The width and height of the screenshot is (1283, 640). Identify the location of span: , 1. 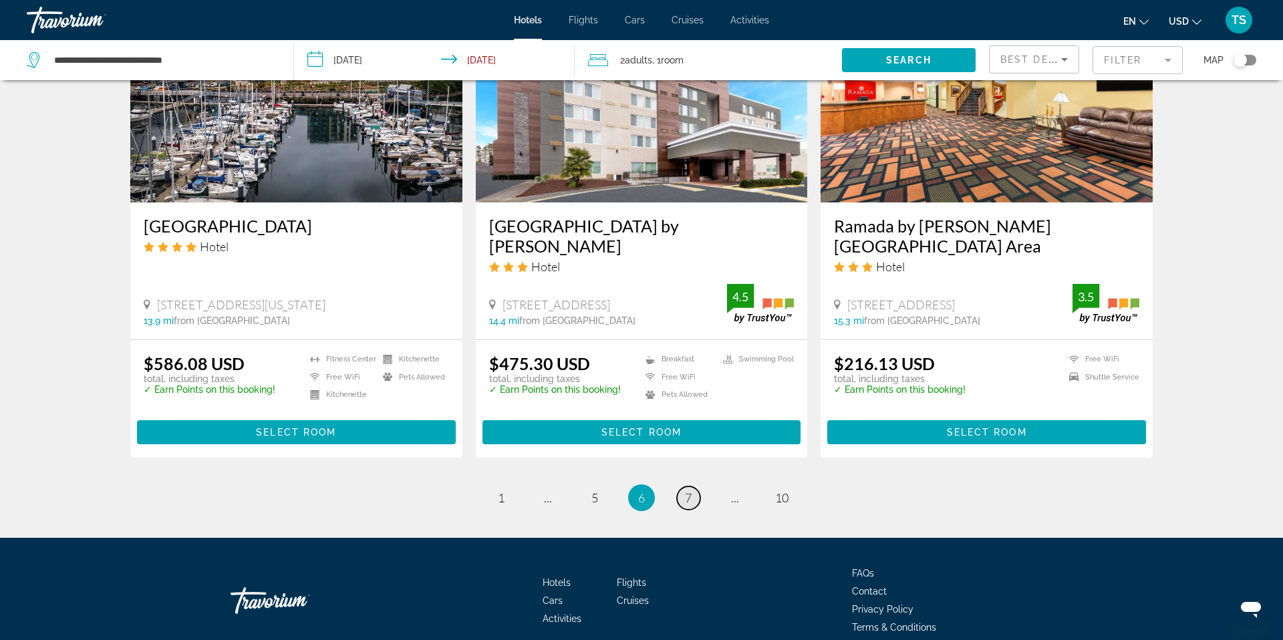
(667, 60).